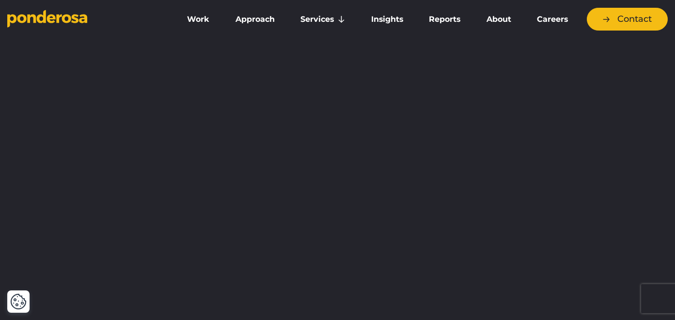 The width and height of the screenshot is (675, 320). What do you see at coordinates (444, 19) in the screenshot?
I see `a: Reports` at bounding box center [444, 19].